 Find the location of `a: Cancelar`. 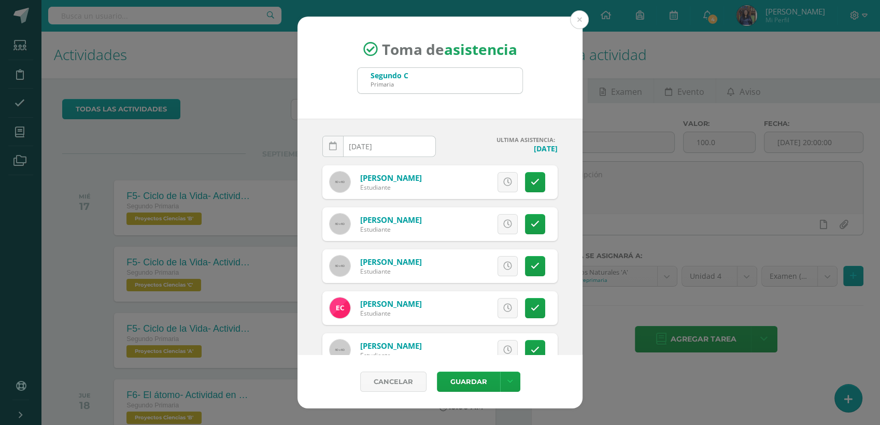

a: Cancelar is located at coordinates (393, 381).